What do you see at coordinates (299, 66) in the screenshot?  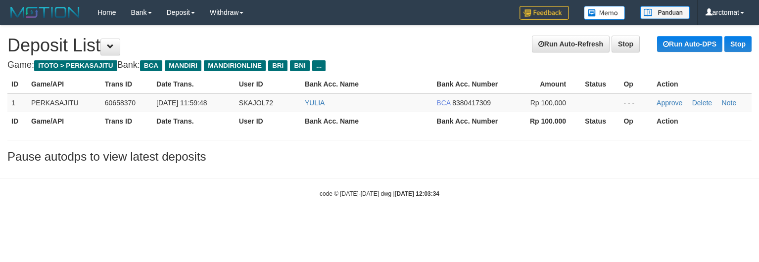 I see `span: BNI` at bounding box center [299, 66].